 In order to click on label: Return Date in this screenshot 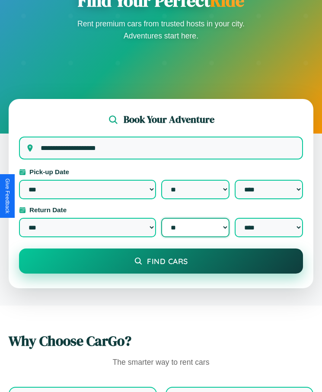, I will do `click(161, 210)`.